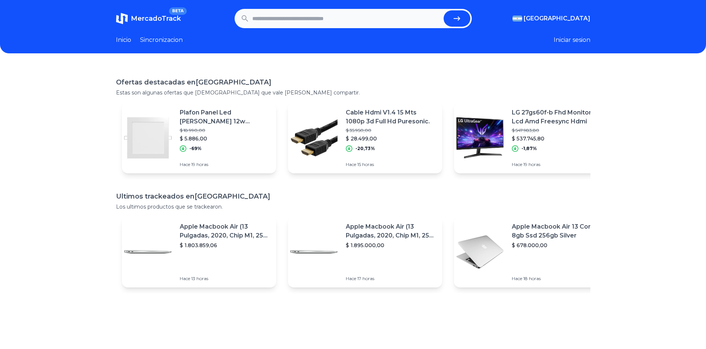  I want to click on p: $ 28.499,00, so click(391, 139).